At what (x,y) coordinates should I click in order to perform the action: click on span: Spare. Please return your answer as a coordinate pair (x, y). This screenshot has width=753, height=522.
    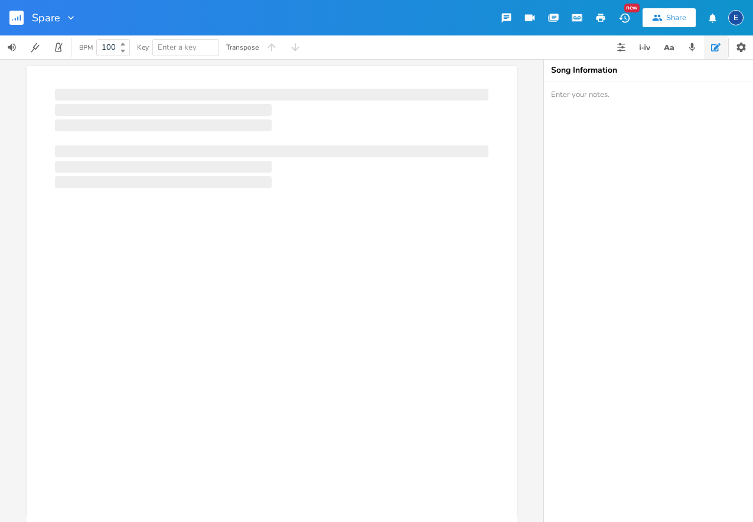
    Looking at the image, I should click on (46, 18).